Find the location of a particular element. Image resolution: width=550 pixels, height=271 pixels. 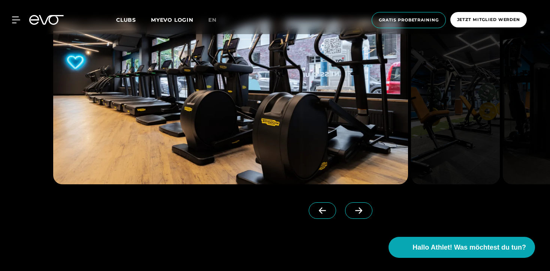

a: Clubs is located at coordinates (133, 19).